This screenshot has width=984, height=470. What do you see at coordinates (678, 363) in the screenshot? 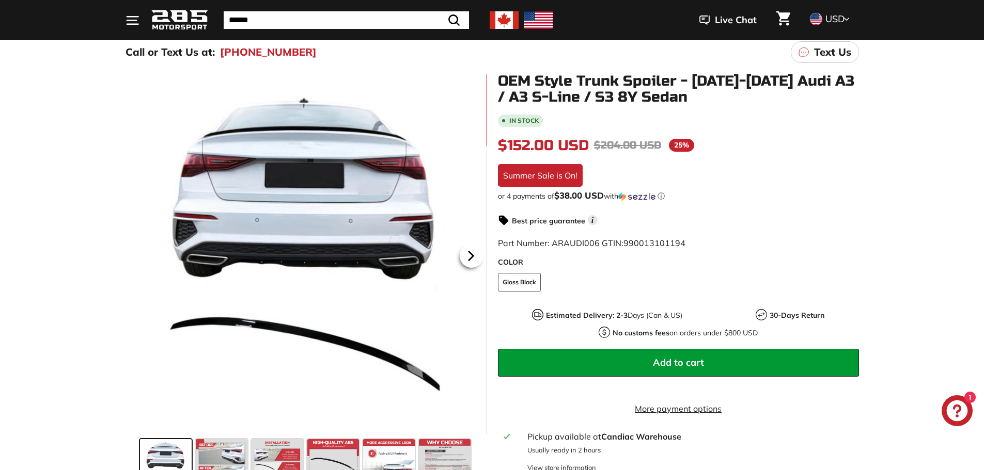
I see `span: Add to cart` at bounding box center [678, 363].